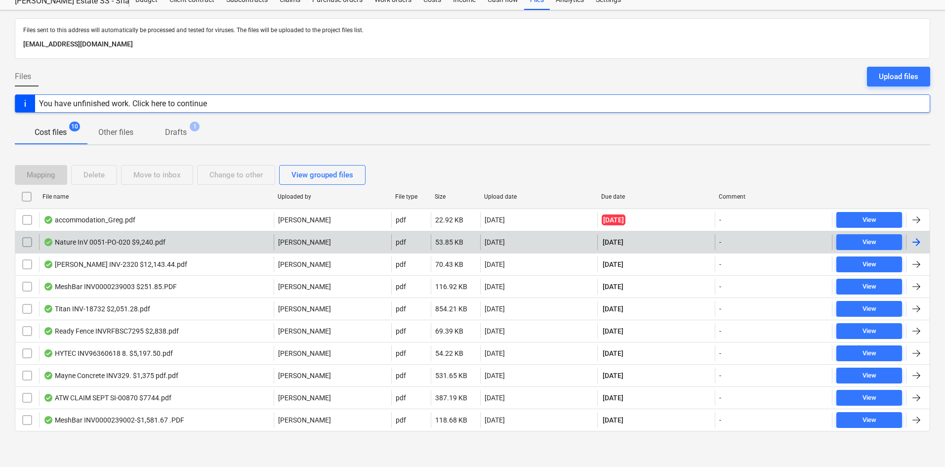 The height and width of the screenshot is (467, 945). What do you see at coordinates (451, 287) in the screenshot?
I see `div: 116.92 KB` at bounding box center [451, 287].